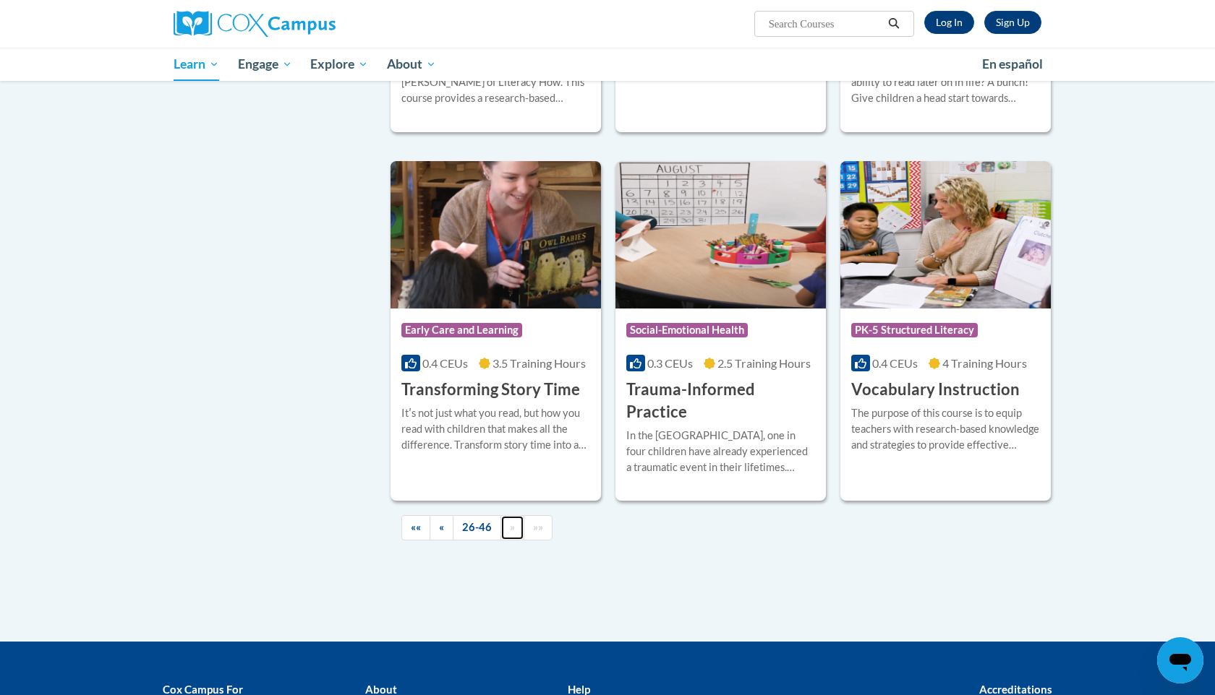 The image size is (1215, 695). I want to click on a: Cox Campus, so click(311, 24).